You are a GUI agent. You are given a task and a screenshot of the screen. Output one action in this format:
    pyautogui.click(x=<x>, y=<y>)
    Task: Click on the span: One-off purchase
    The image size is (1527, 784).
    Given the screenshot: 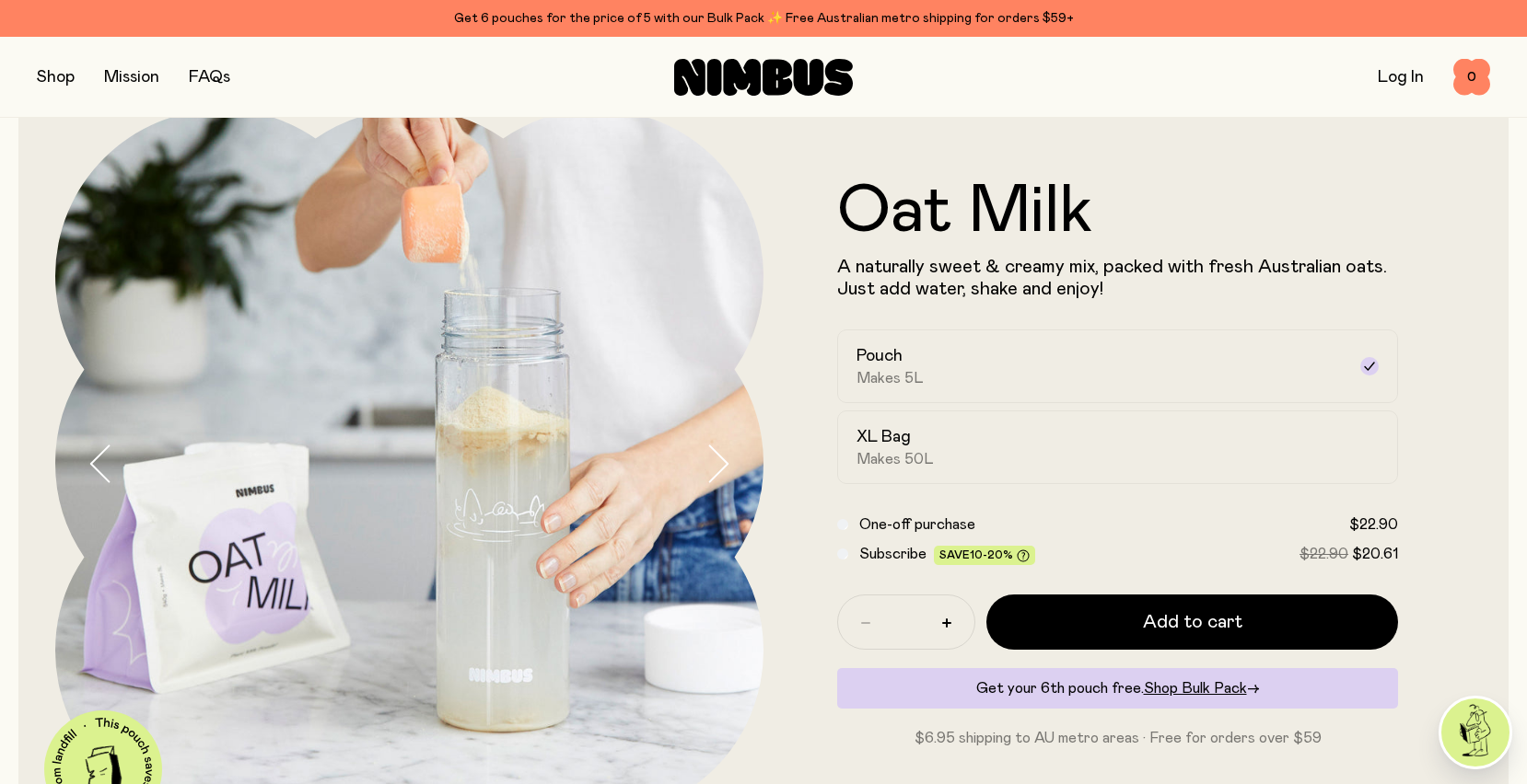 What is the action you would take?
    pyautogui.click(x=917, y=525)
    